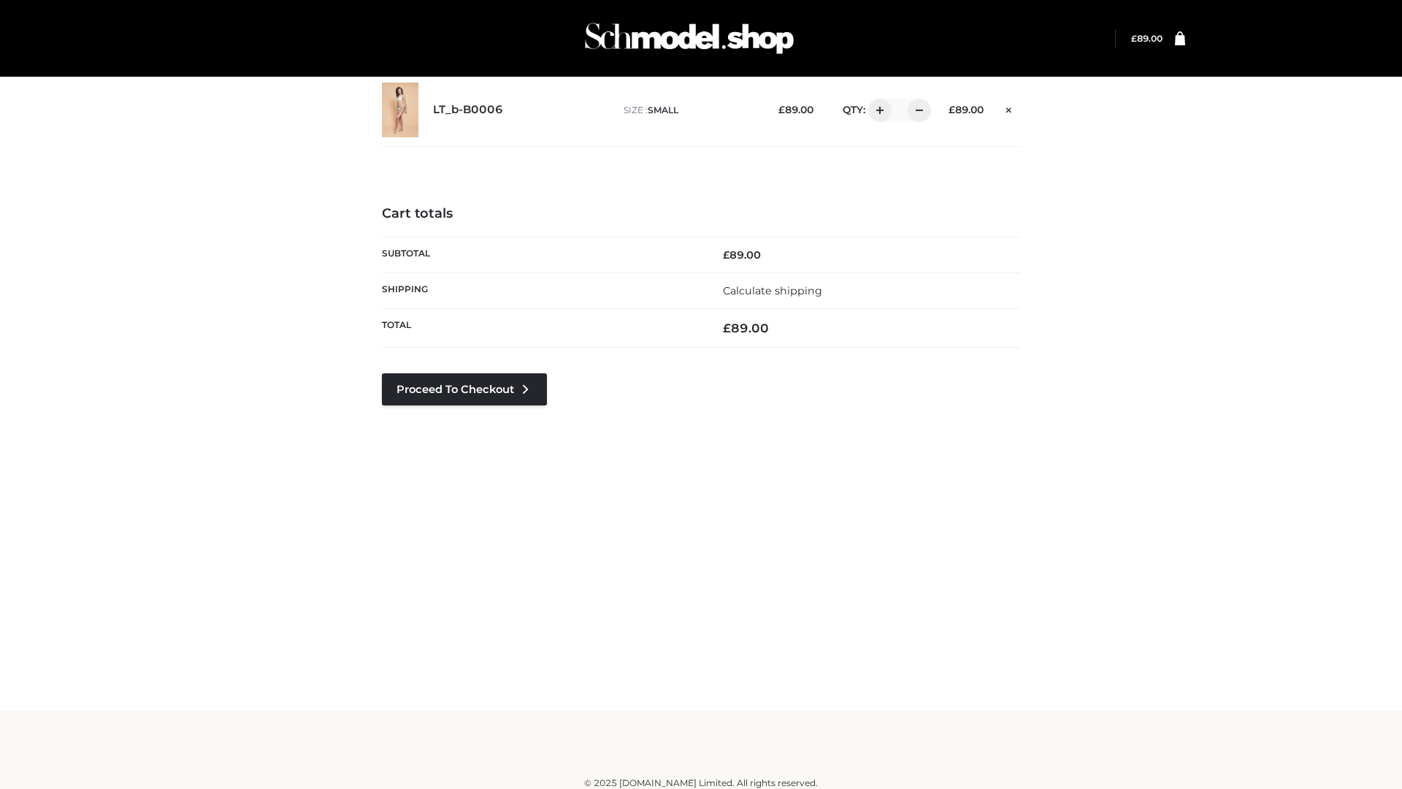 Image resolution: width=1402 pixels, height=789 pixels. I want to click on a: Proceed to Checkout, so click(464, 389).